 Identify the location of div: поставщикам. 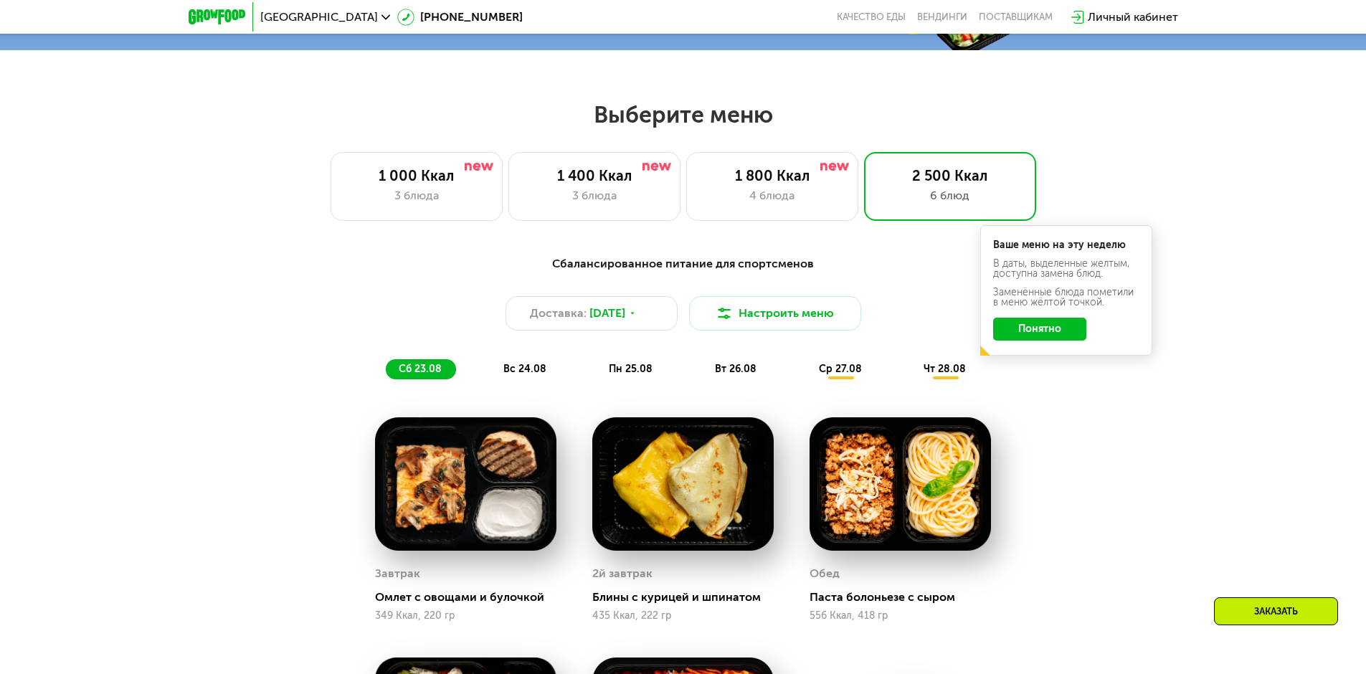
(1016, 17).